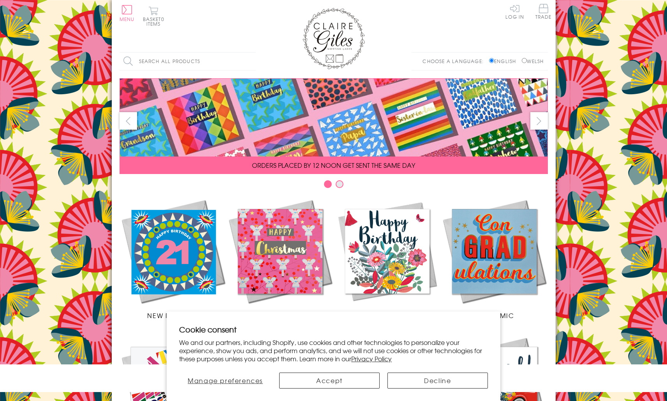  What do you see at coordinates (188, 61) in the screenshot?
I see `input: Search all products` at bounding box center [188, 61].